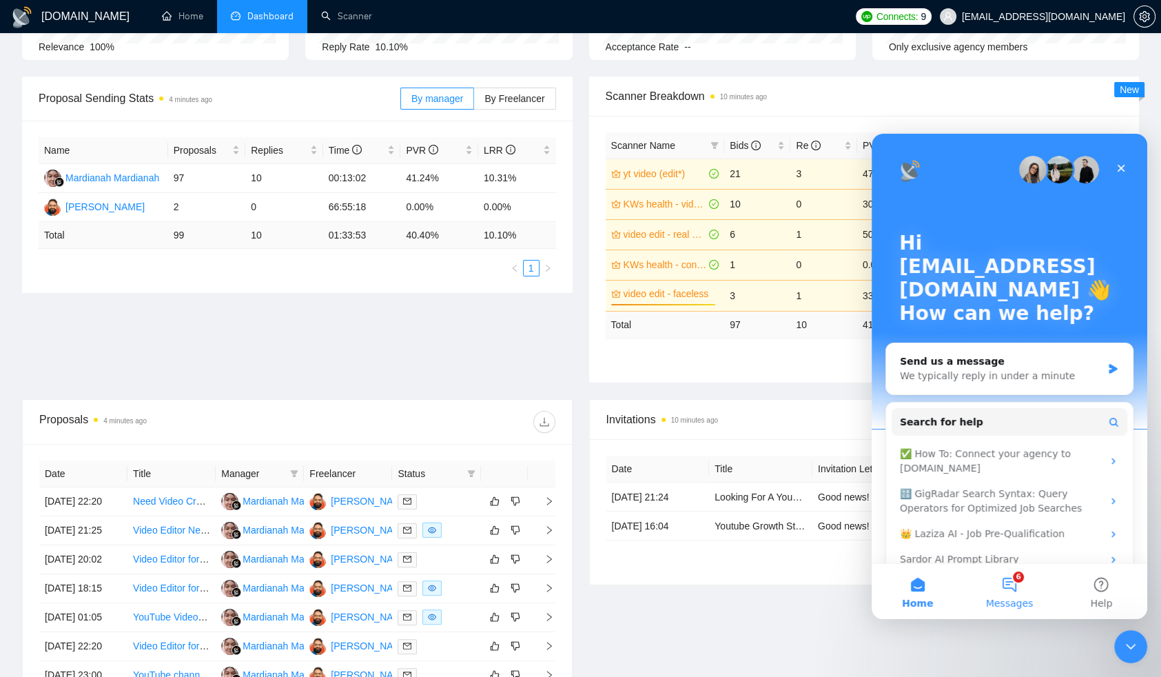  I want to click on button: download, so click(545, 422).